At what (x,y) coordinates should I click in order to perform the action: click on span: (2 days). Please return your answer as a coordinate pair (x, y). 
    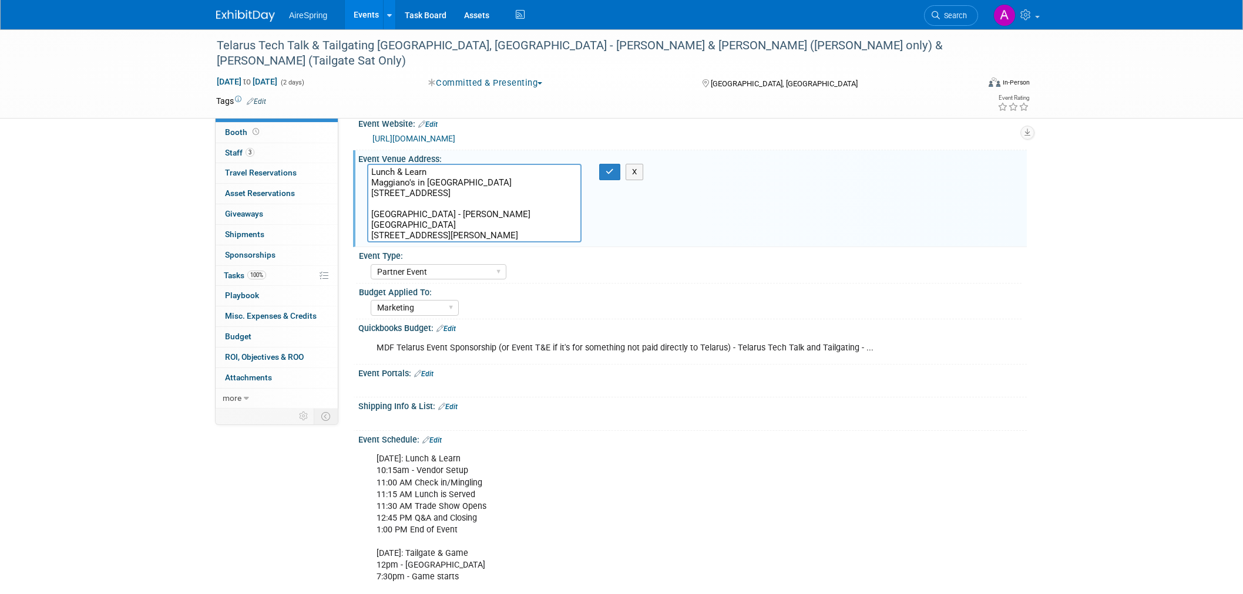
    Looking at the image, I should click on (292, 82).